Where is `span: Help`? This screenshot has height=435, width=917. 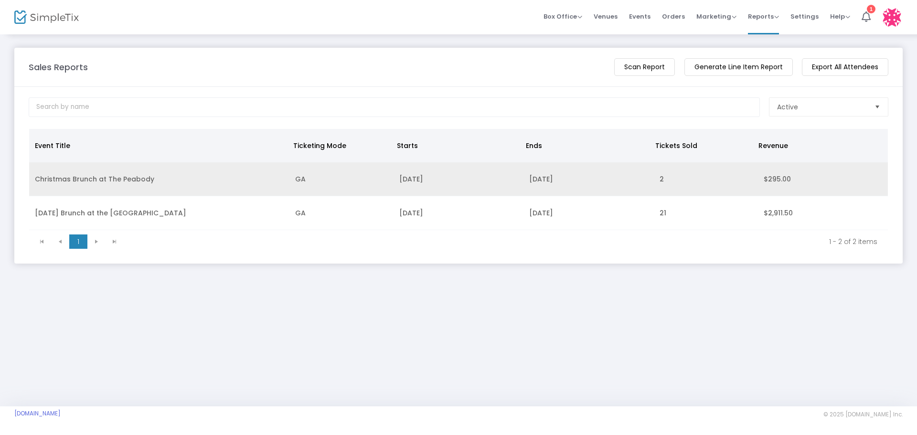
span: Help is located at coordinates (840, 16).